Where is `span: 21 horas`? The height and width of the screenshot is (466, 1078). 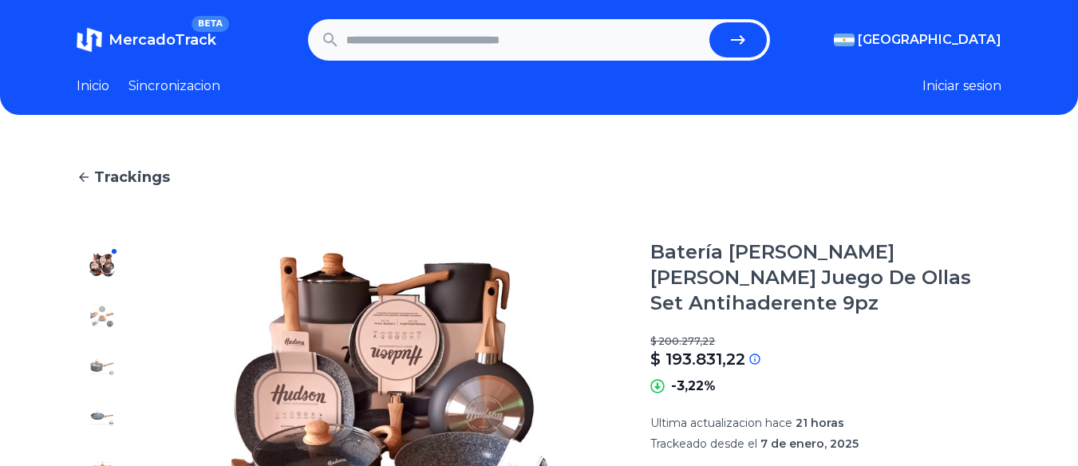
span: 21 horas is located at coordinates (820, 423).